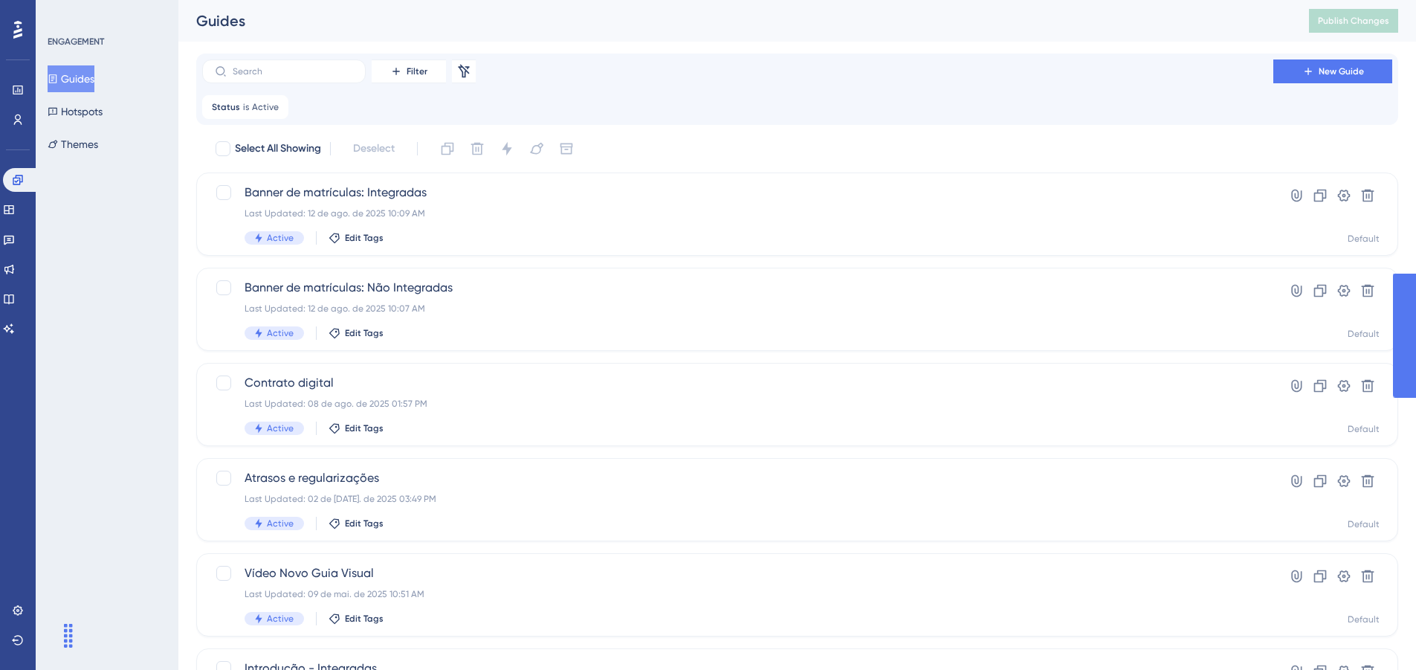 The width and height of the screenshot is (1416, 670). What do you see at coordinates (737, 383) in the screenshot?
I see `span: Contrato digital` at bounding box center [737, 383].